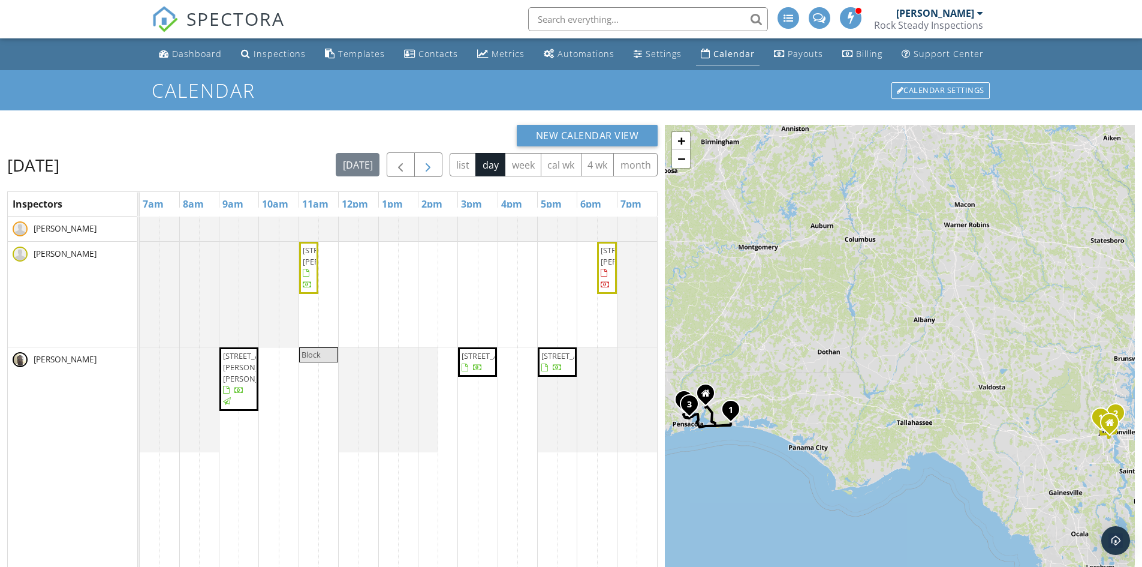 Image resolution: width=1142 pixels, height=567 pixels. Describe the element at coordinates (311, 354) in the screenshot. I see `span: Block` at that location.